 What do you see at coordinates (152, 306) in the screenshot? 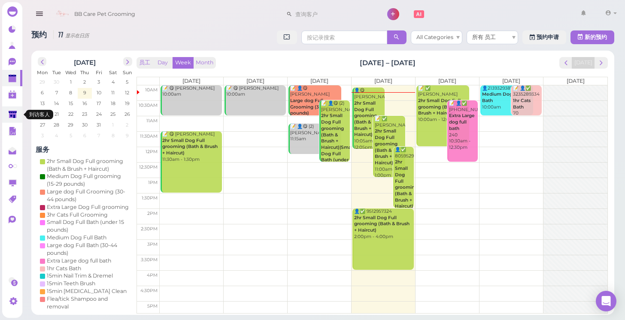
I see `span: 5pm` at bounding box center [152, 306].